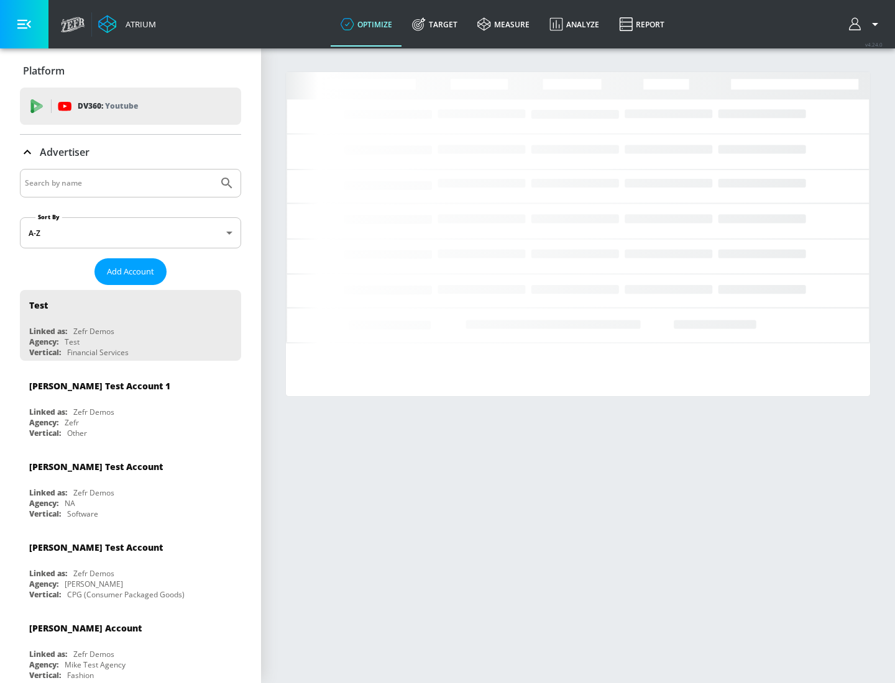  What do you see at coordinates (130, 106) in the screenshot?
I see `div: DV360: Youtube` at bounding box center [130, 106].